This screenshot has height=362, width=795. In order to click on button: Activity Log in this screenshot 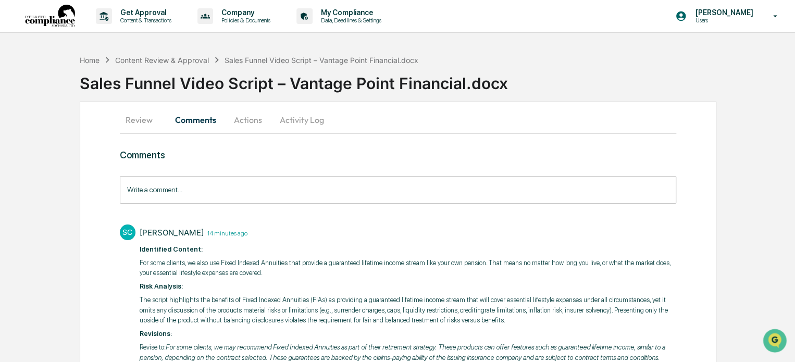, I will do `click(302, 120)`.